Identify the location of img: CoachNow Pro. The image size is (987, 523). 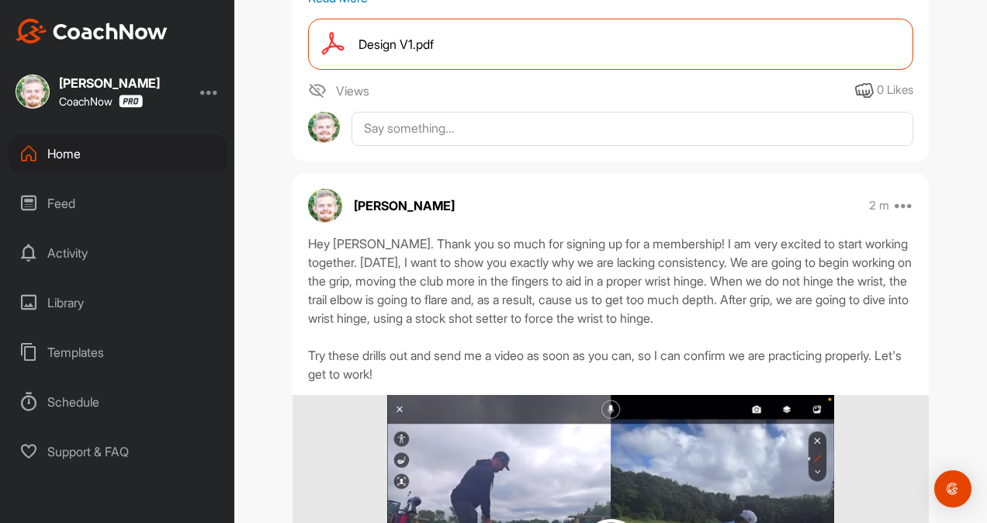
(130, 101).